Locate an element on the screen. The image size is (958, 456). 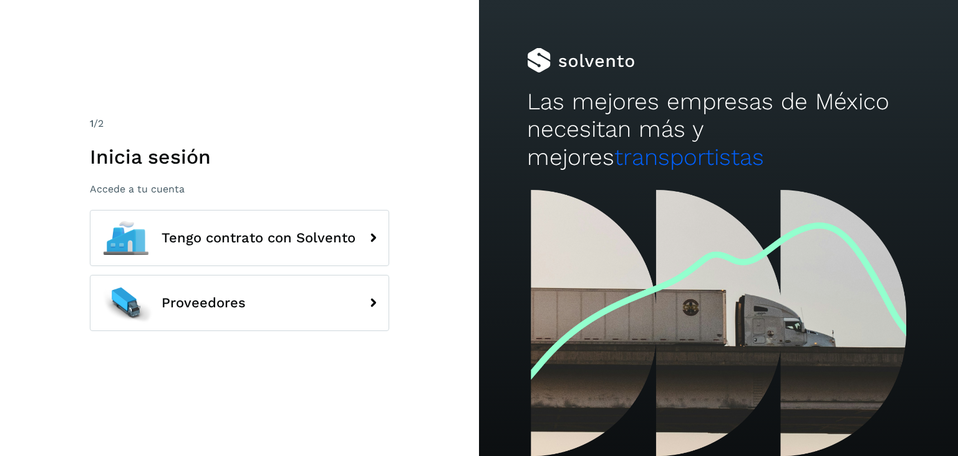
span: Tengo contrato con Solvento is located at coordinates (258, 238).